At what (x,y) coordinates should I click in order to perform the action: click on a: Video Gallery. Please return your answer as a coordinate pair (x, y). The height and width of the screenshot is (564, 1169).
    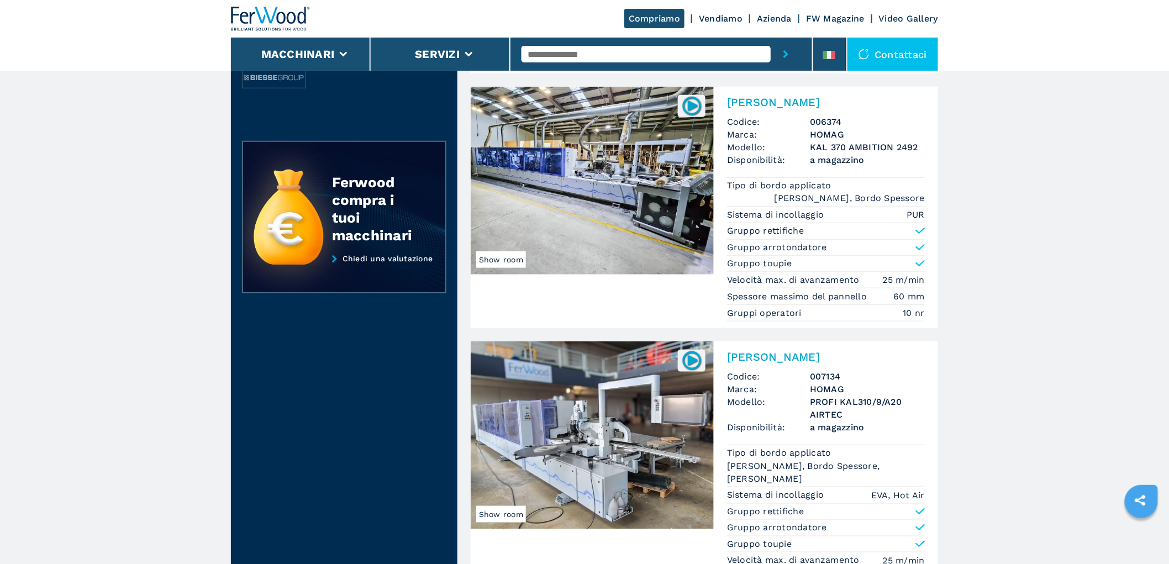
    Looking at the image, I should click on (908, 18).